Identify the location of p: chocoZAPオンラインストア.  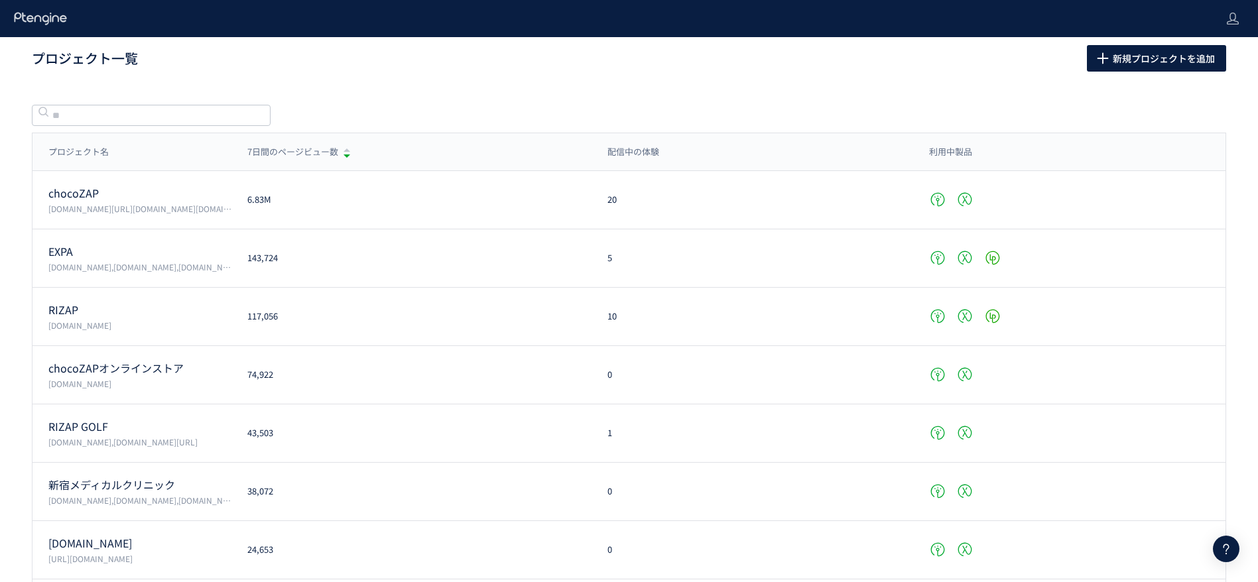
(140, 368).